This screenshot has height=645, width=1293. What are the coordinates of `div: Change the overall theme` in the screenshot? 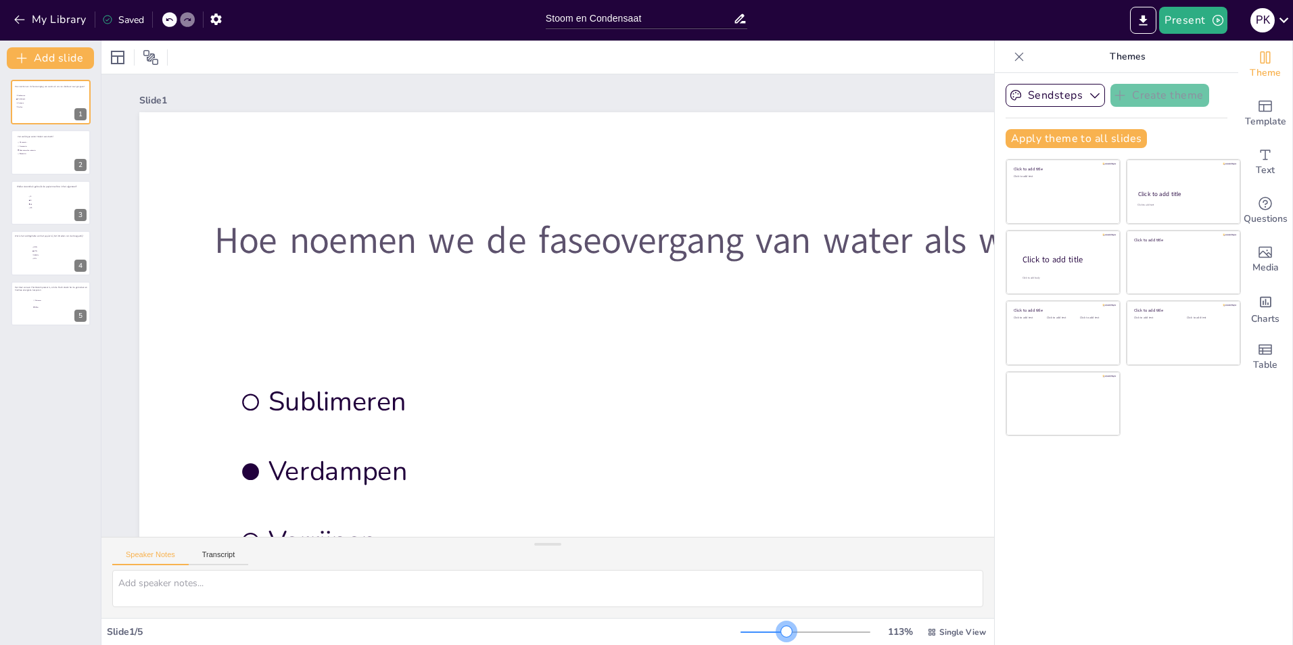 It's located at (1265, 65).